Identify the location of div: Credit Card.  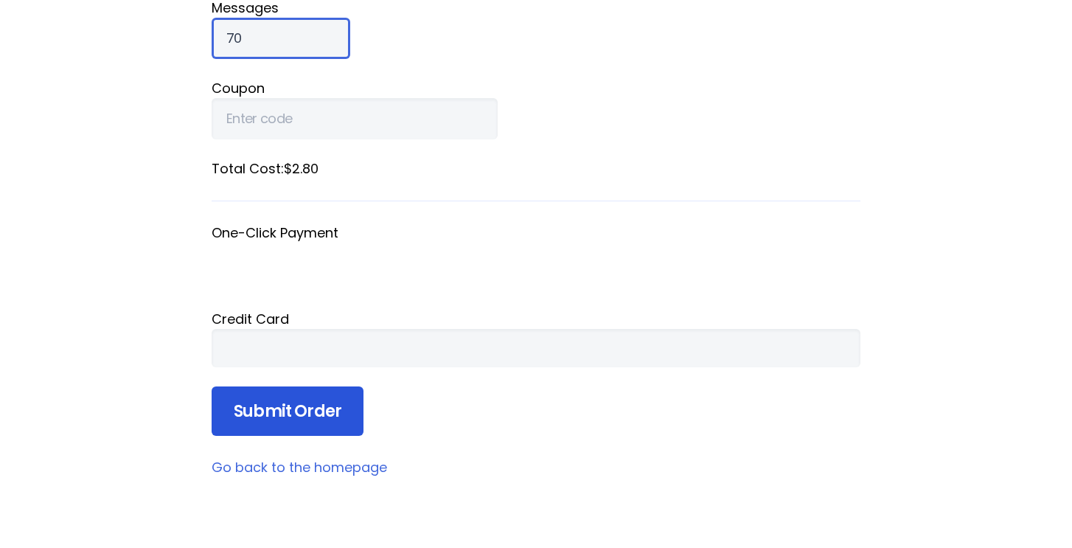
(536, 319).